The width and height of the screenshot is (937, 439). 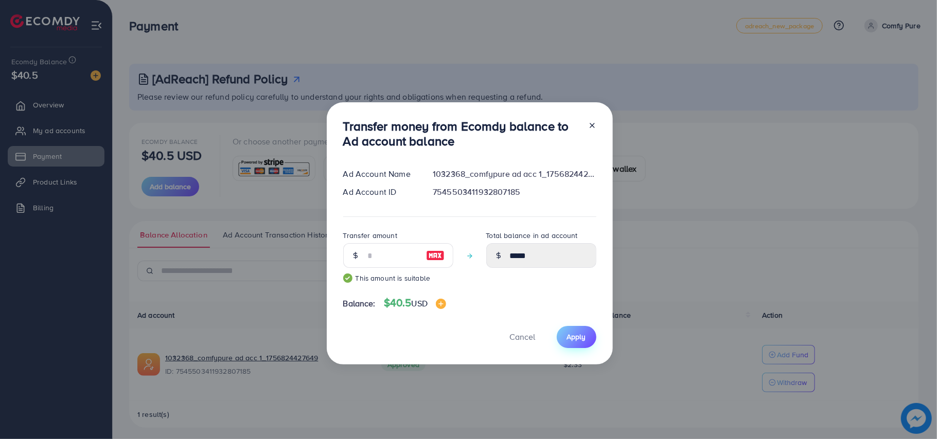 What do you see at coordinates (514, 174) in the screenshot?
I see `div: 1032368_comfypure ad acc 1_1756824427649` at bounding box center [514, 174].